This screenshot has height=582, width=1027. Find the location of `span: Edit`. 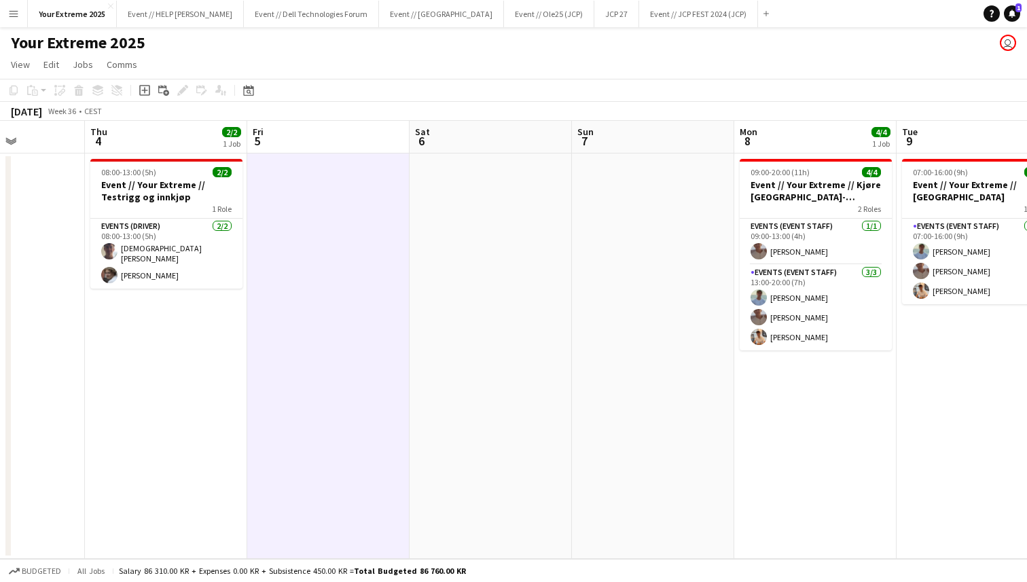

span: Edit is located at coordinates (51, 65).